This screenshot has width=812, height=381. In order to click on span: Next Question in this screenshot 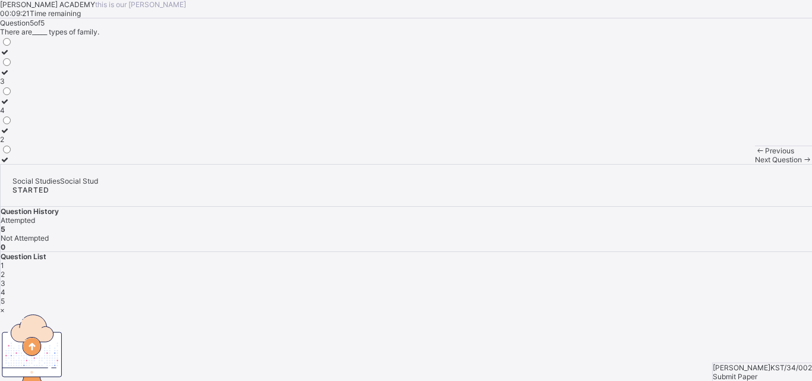, I will do `click(778, 159)`.